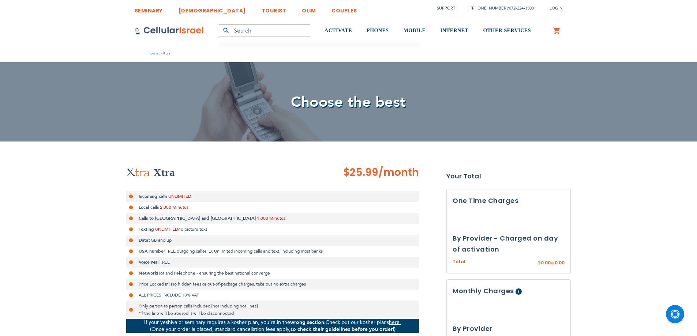  Describe the element at coordinates (148, 273) in the screenshot. I see `strong: Network` at that location.